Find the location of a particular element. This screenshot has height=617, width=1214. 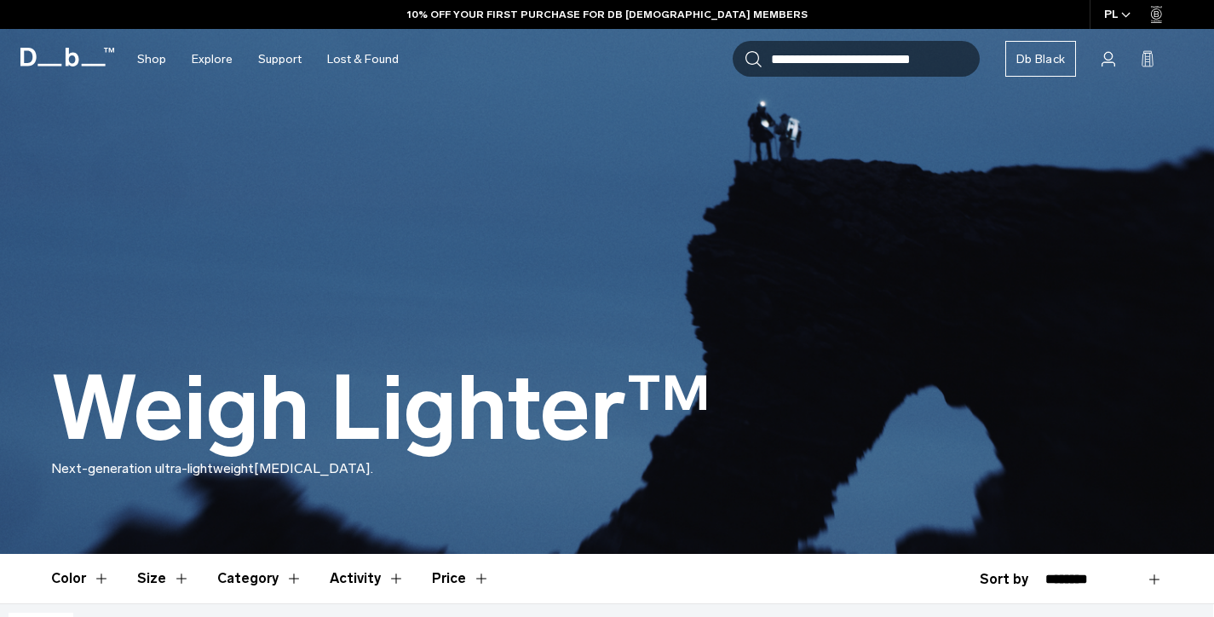

a: Explore is located at coordinates (212, 59).